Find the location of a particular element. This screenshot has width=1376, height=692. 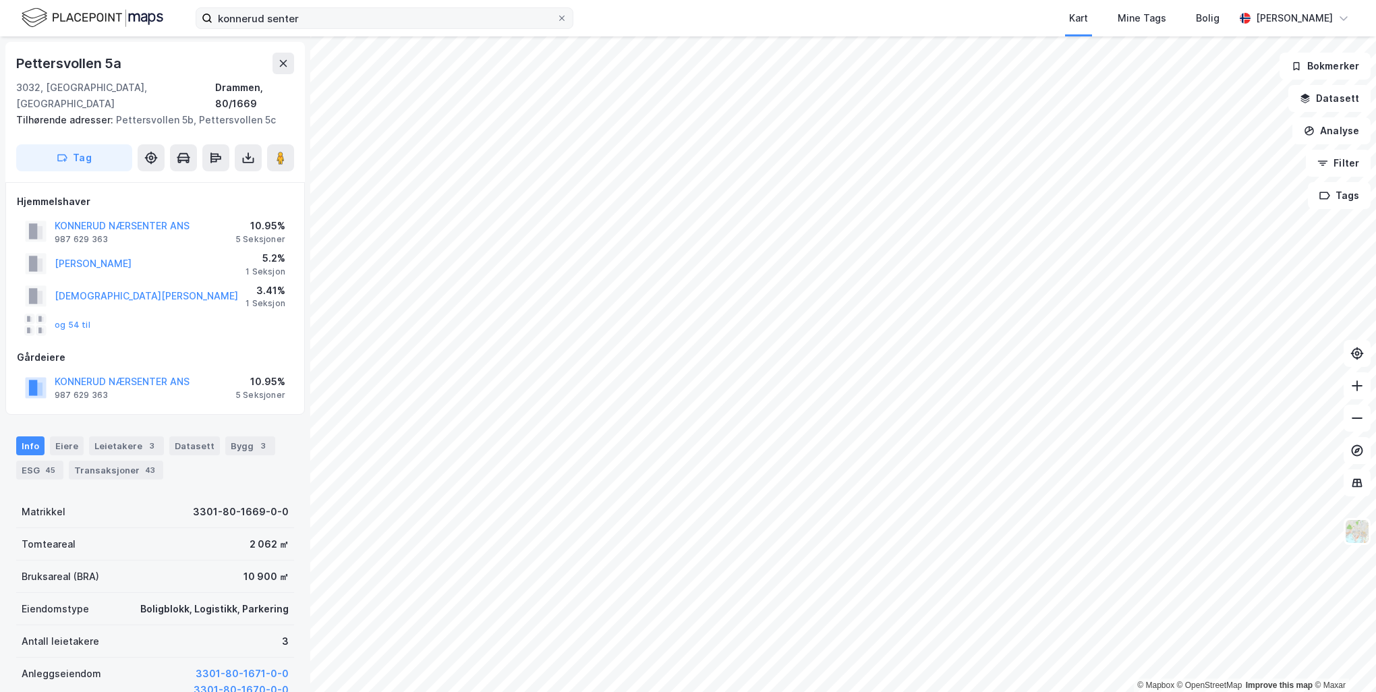

div: 3.41% is located at coordinates (265, 291).